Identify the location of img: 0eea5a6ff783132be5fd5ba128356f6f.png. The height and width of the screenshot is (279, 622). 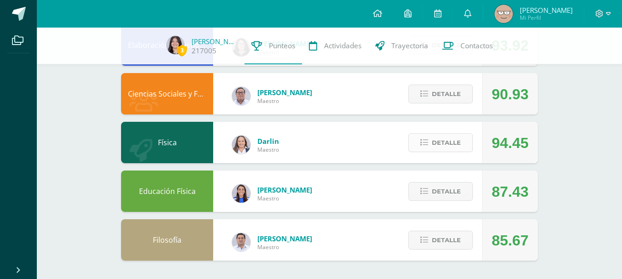
(241, 194).